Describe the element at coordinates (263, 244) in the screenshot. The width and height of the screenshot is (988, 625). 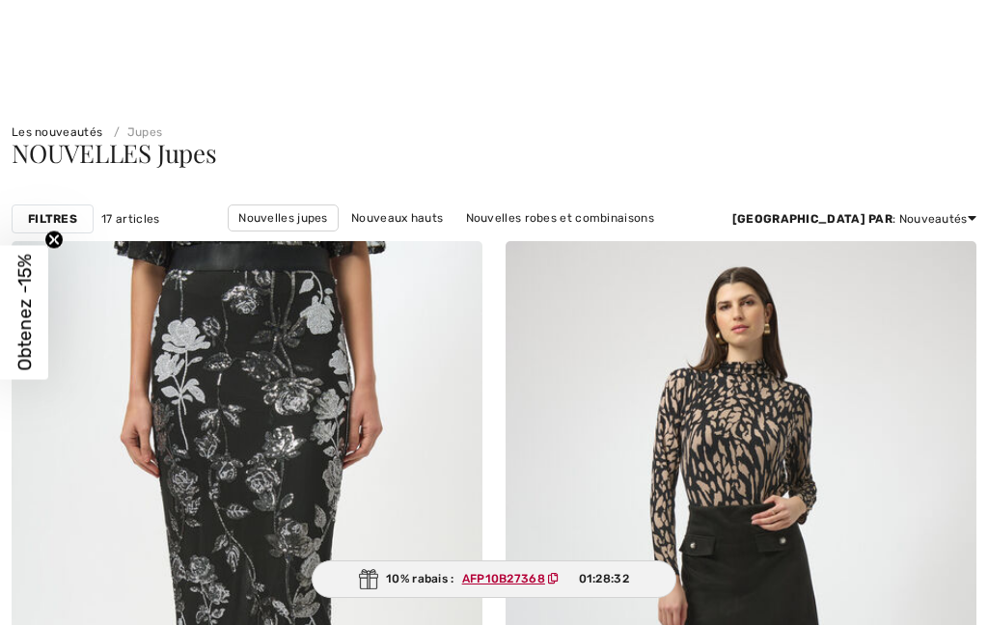
I see `a: Nouveaux pantalons` at that location.